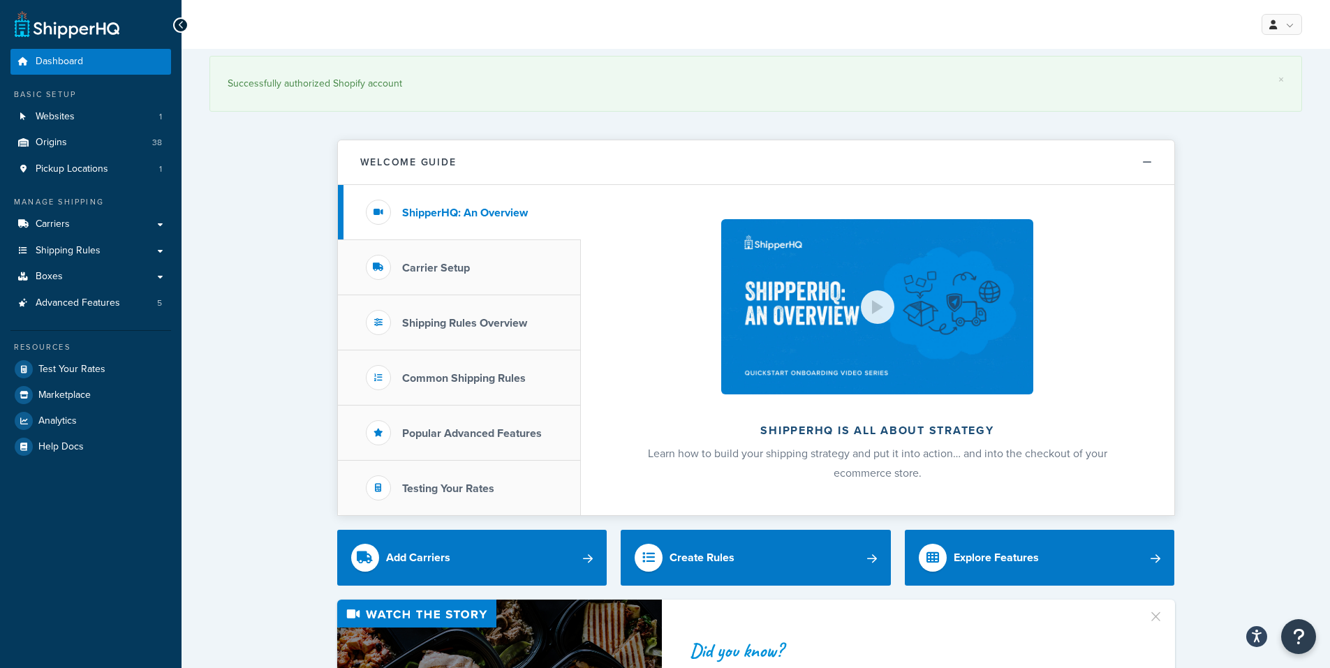 The width and height of the screenshot is (1330, 668). Describe the element at coordinates (157, 142) in the screenshot. I see `span: 38` at that location.